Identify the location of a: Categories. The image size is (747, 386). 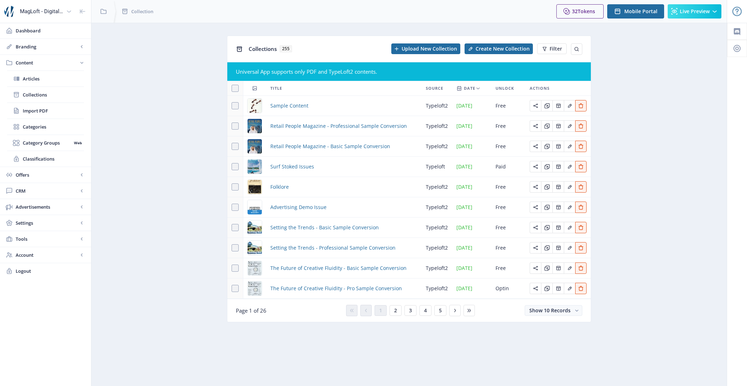
(46, 127).